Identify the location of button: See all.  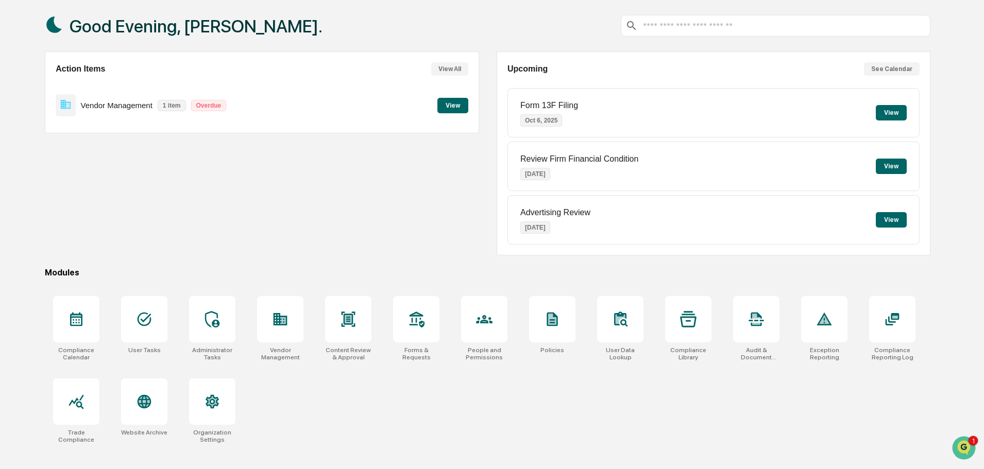
(174, 118).